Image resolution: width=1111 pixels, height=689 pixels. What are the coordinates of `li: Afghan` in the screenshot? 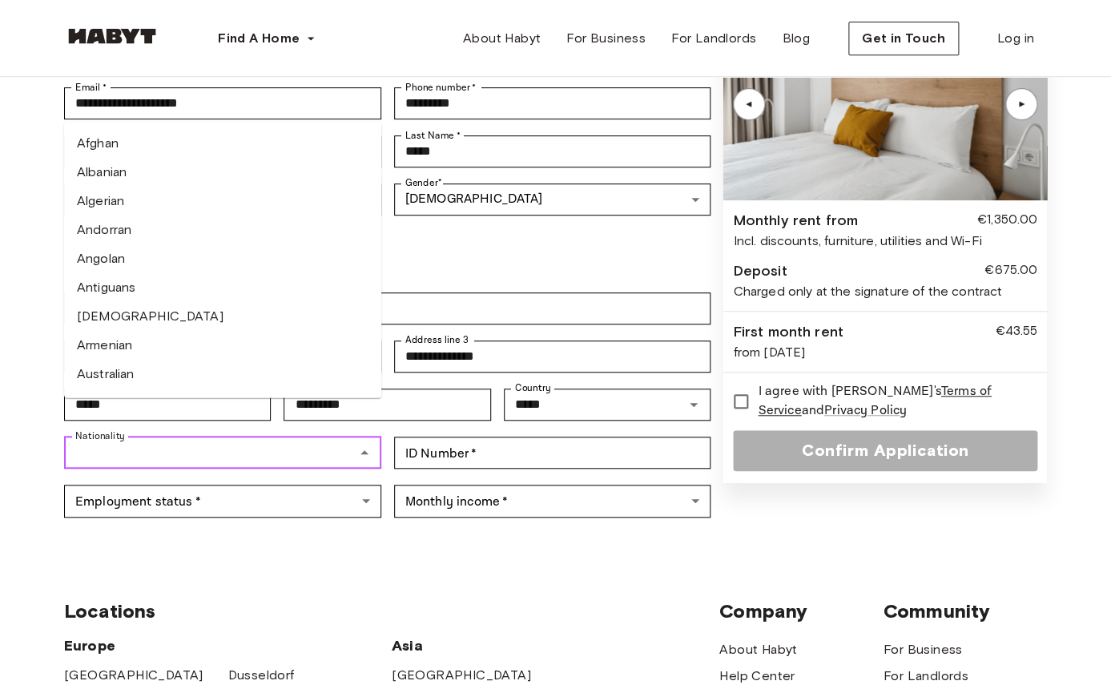 It's located at (223, 143).